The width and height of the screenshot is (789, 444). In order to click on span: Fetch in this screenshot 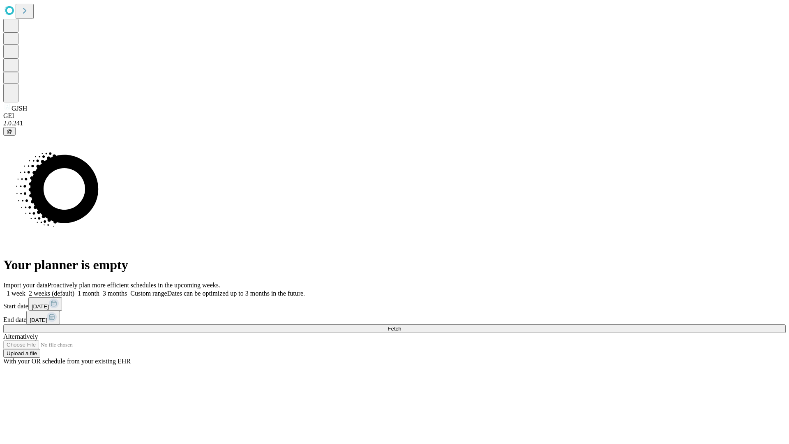, I will do `click(394, 328)`.